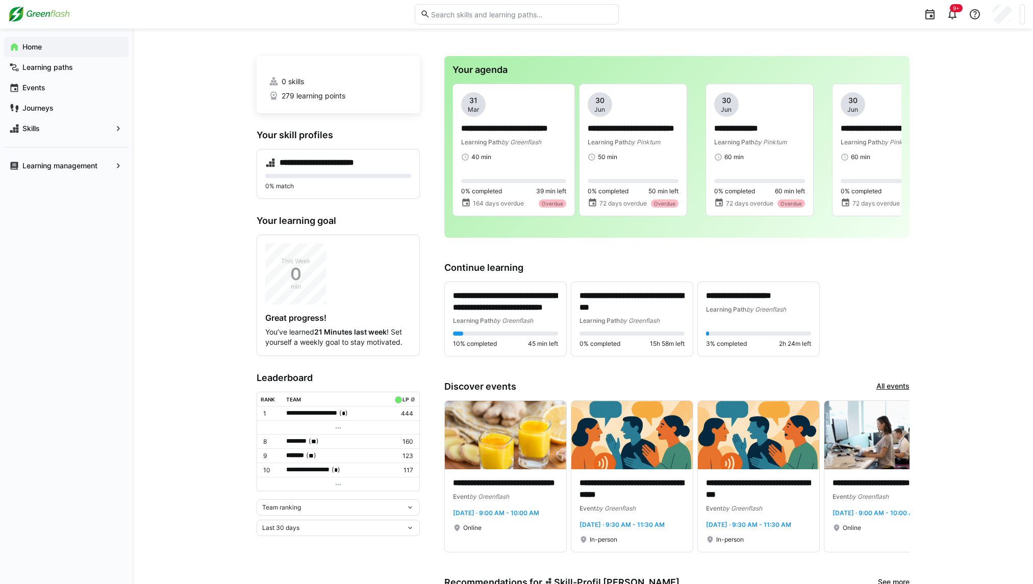  What do you see at coordinates (403, 456) in the screenshot?
I see `p: 123` at bounding box center [403, 456].